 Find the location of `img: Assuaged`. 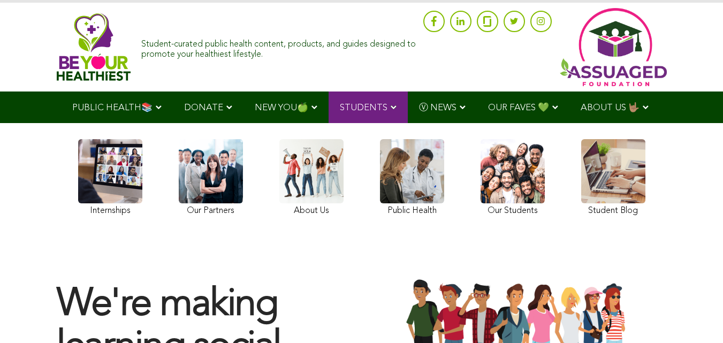

img: Assuaged is located at coordinates (94, 47).